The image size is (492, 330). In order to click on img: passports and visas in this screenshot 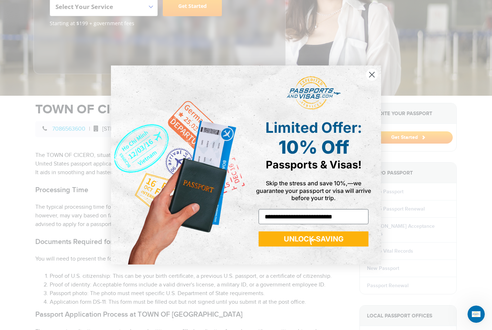, I will do `click(313, 93)`.